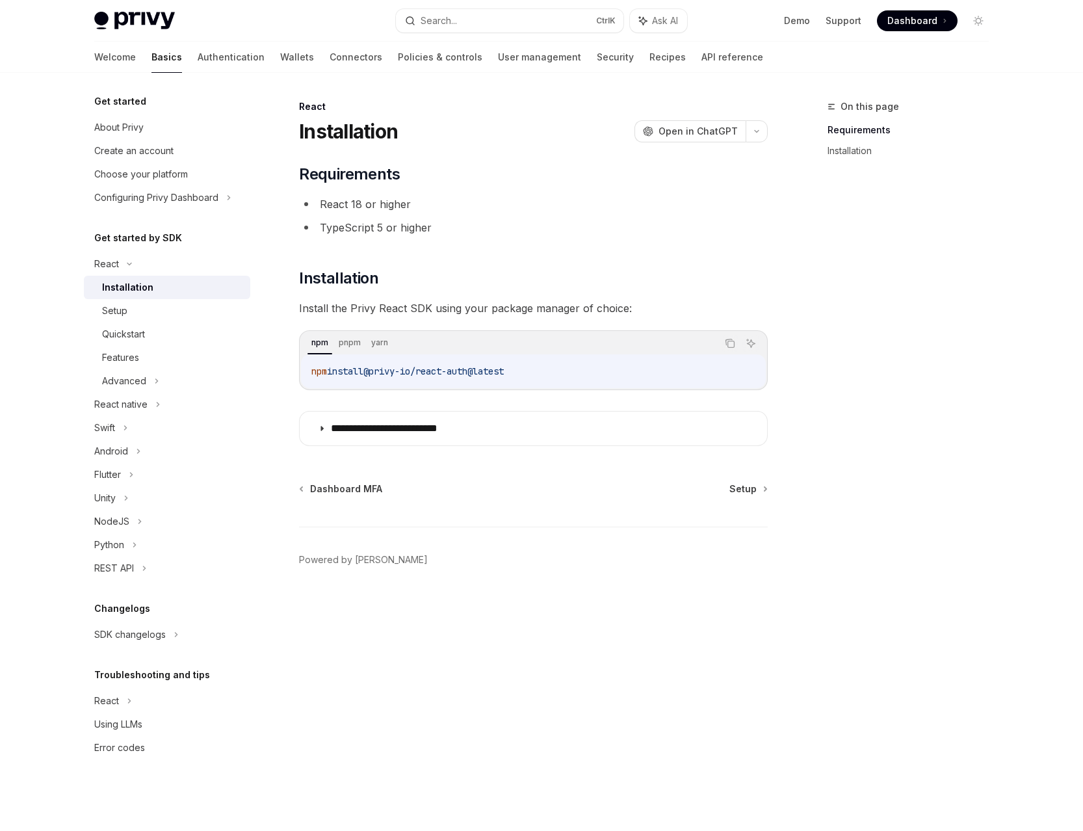  Describe the element at coordinates (135, 21) in the screenshot. I see `img: light logo` at that location.